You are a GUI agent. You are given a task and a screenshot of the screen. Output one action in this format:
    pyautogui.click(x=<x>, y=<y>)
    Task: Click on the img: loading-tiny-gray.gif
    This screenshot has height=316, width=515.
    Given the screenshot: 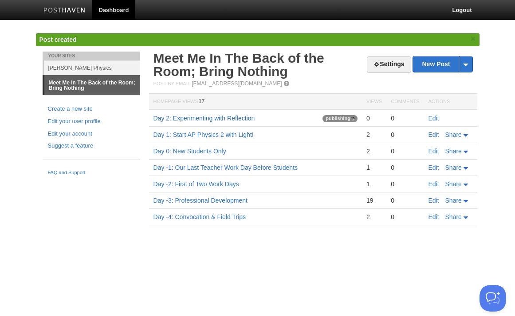 What is the action you would take?
    pyautogui.click(x=353, y=119)
    